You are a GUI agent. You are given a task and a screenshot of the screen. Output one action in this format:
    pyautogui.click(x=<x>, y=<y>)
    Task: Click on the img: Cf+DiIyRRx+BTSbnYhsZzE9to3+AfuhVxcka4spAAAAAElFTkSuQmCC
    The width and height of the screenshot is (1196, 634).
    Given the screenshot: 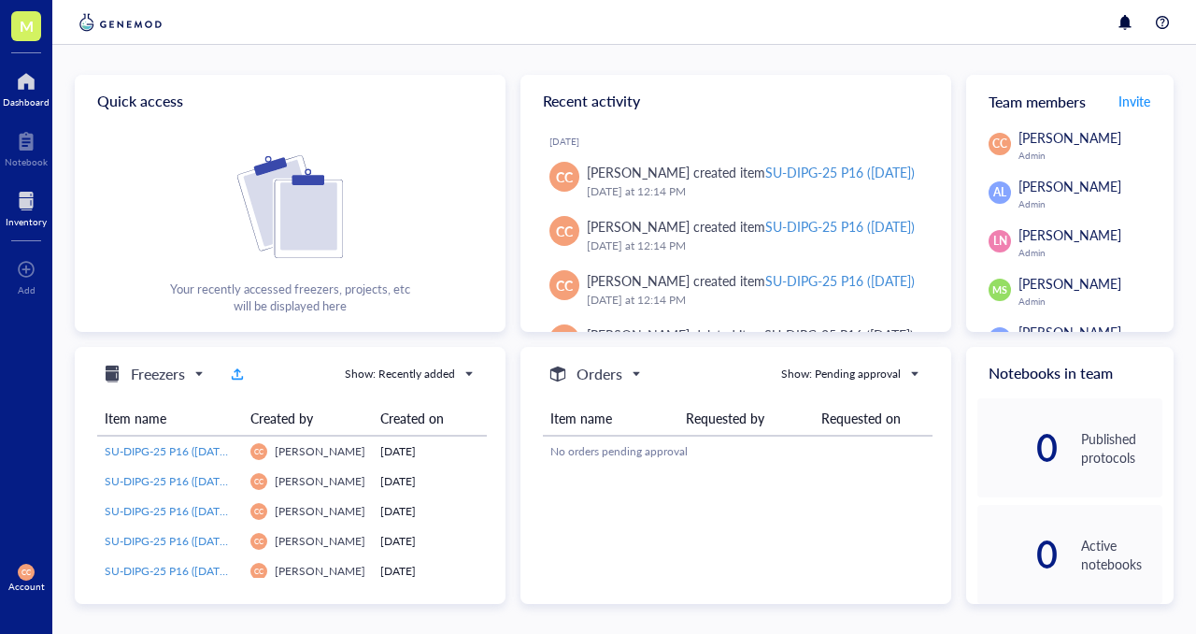 What is the action you would take?
    pyautogui.click(x=290, y=207)
    